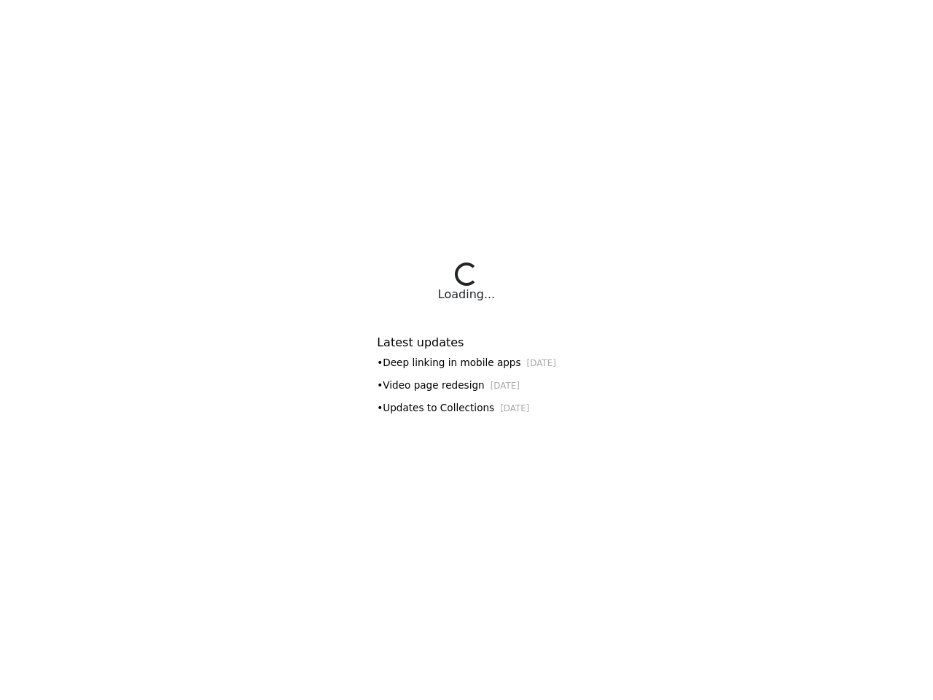 This screenshot has width=933, height=700. Describe the element at coordinates (466, 385) in the screenshot. I see `div: • Video page redesign` at that location.